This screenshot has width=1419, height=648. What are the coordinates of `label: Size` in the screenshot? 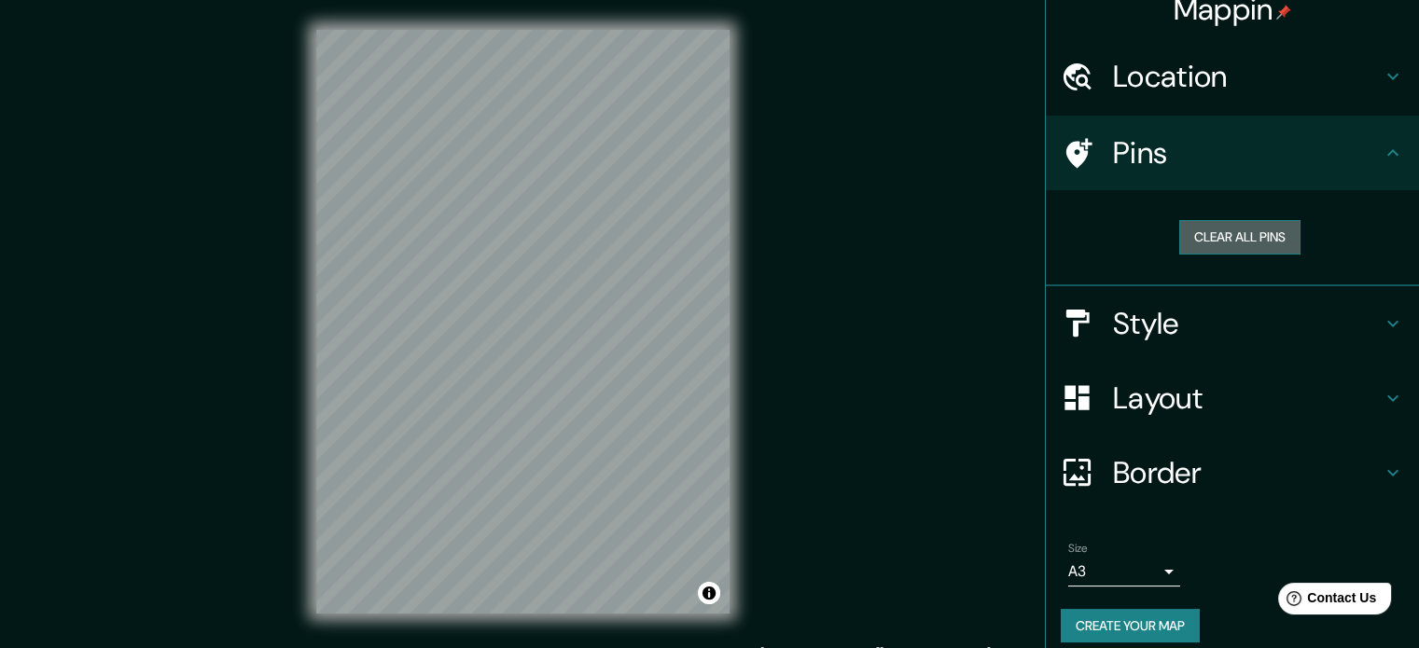 It's located at (1078, 548).